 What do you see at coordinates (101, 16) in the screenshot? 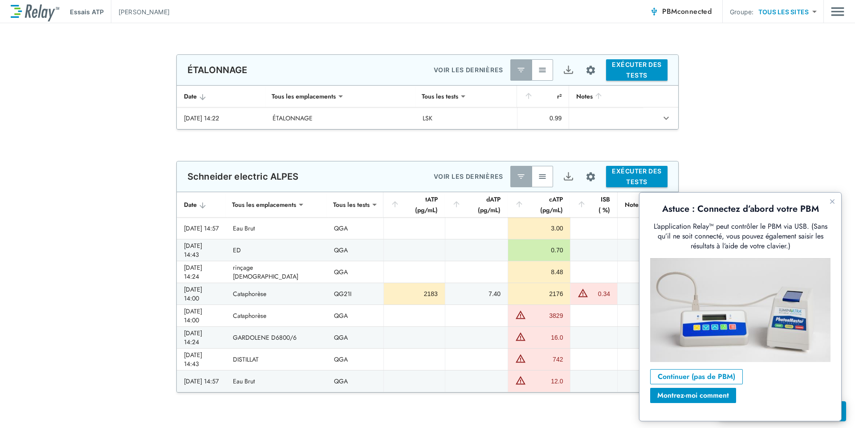
I see `h1: Astuce : Connectez d’abord votre PBM` at bounding box center [101, 16].